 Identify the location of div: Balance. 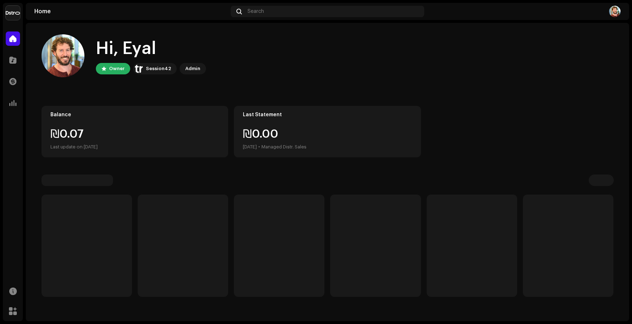
(135, 115).